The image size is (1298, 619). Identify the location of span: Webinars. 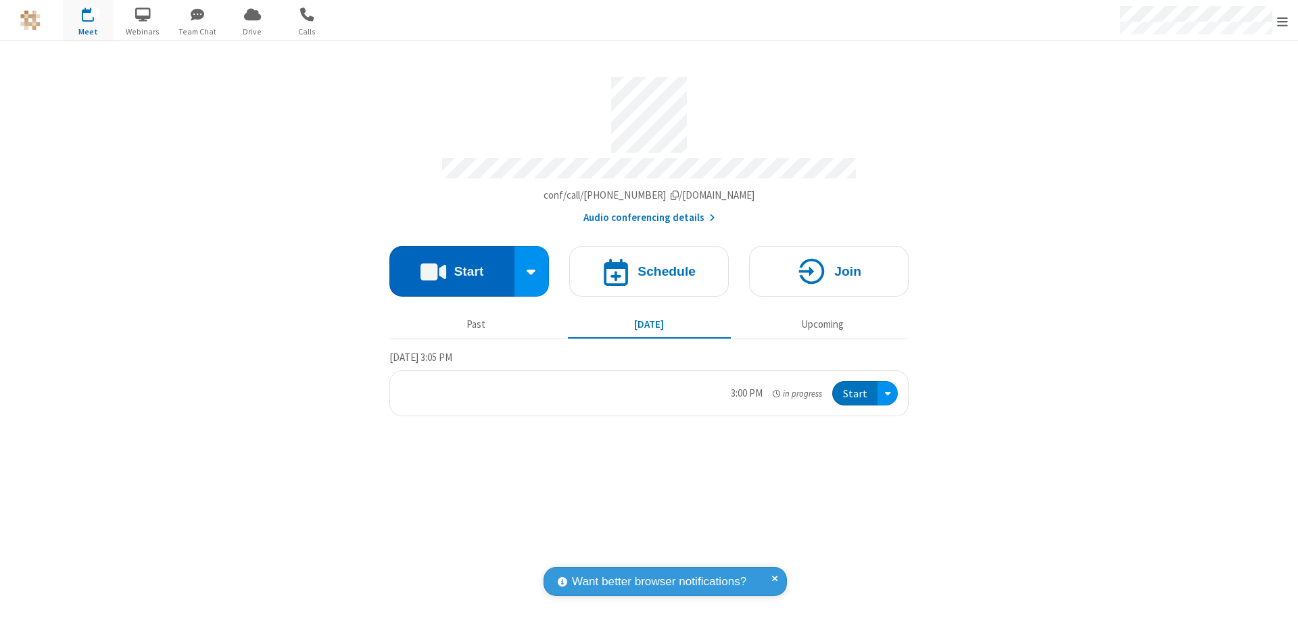
(143, 32).